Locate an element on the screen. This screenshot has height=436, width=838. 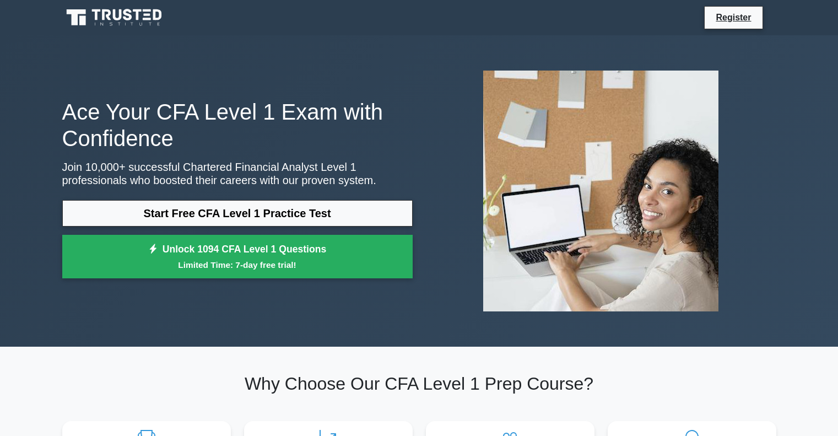
h2: Why Choose Our CFA Level 1 Prep Course? is located at coordinates (419, 384).